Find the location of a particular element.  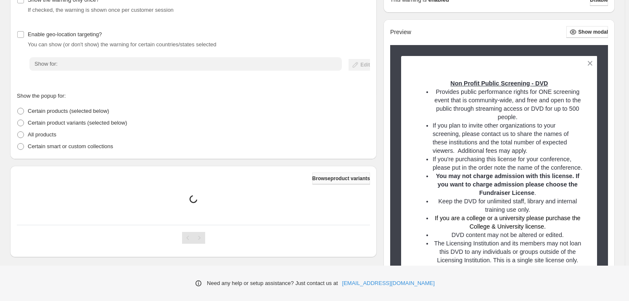

p: All products is located at coordinates (42, 135).